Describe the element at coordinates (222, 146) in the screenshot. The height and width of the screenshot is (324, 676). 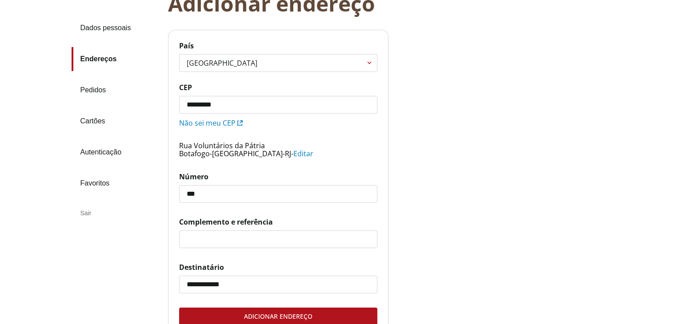
I see `span: Rua Voluntários da Pátria` at that location.